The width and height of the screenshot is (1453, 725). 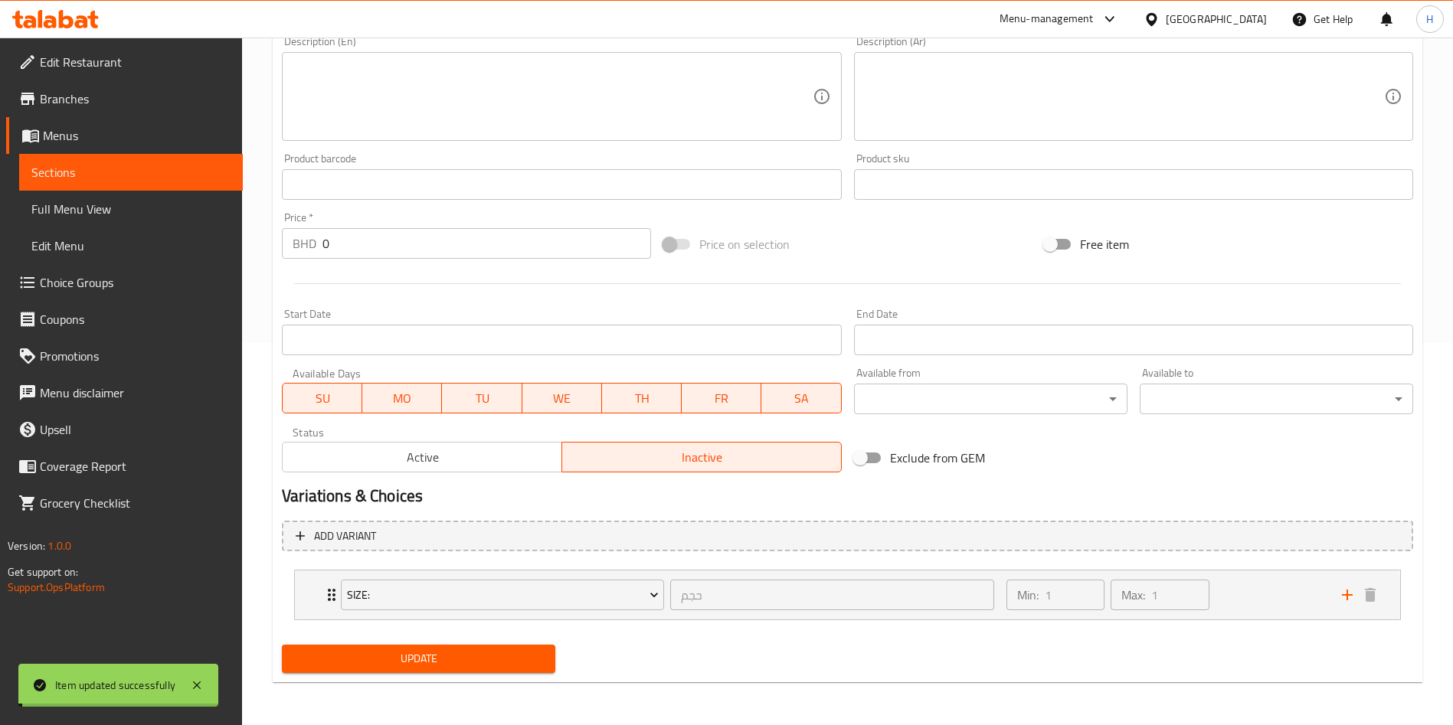 I want to click on span: Edit Menu, so click(x=131, y=246).